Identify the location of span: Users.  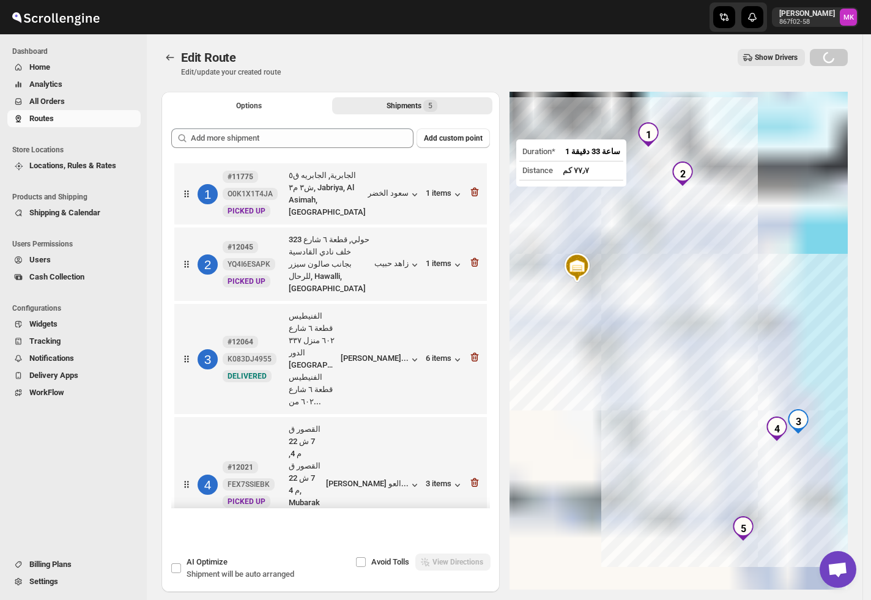
(40, 259).